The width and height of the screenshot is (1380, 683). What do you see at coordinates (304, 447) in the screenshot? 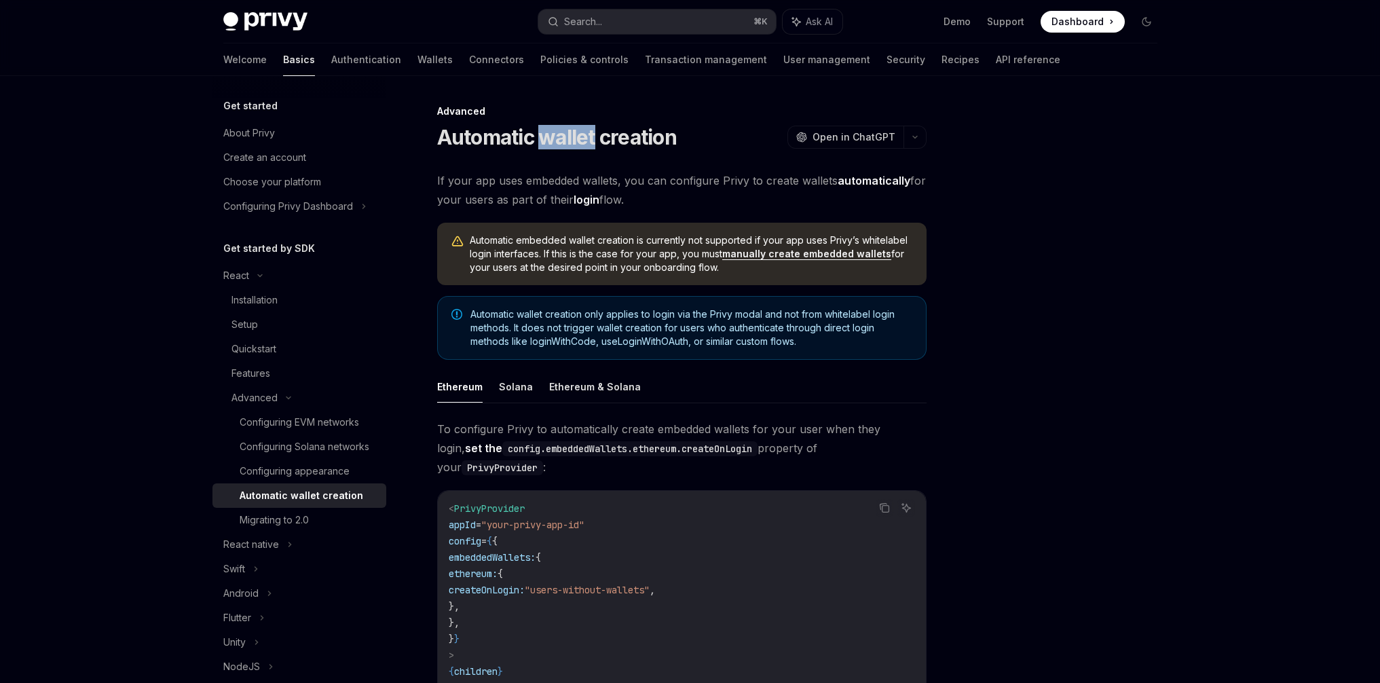
I see `div: Configuring Solana networks` at bounding box center [304, 447].